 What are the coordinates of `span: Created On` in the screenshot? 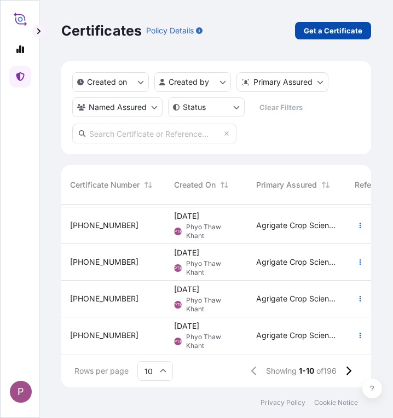 It's located at (195, 185).